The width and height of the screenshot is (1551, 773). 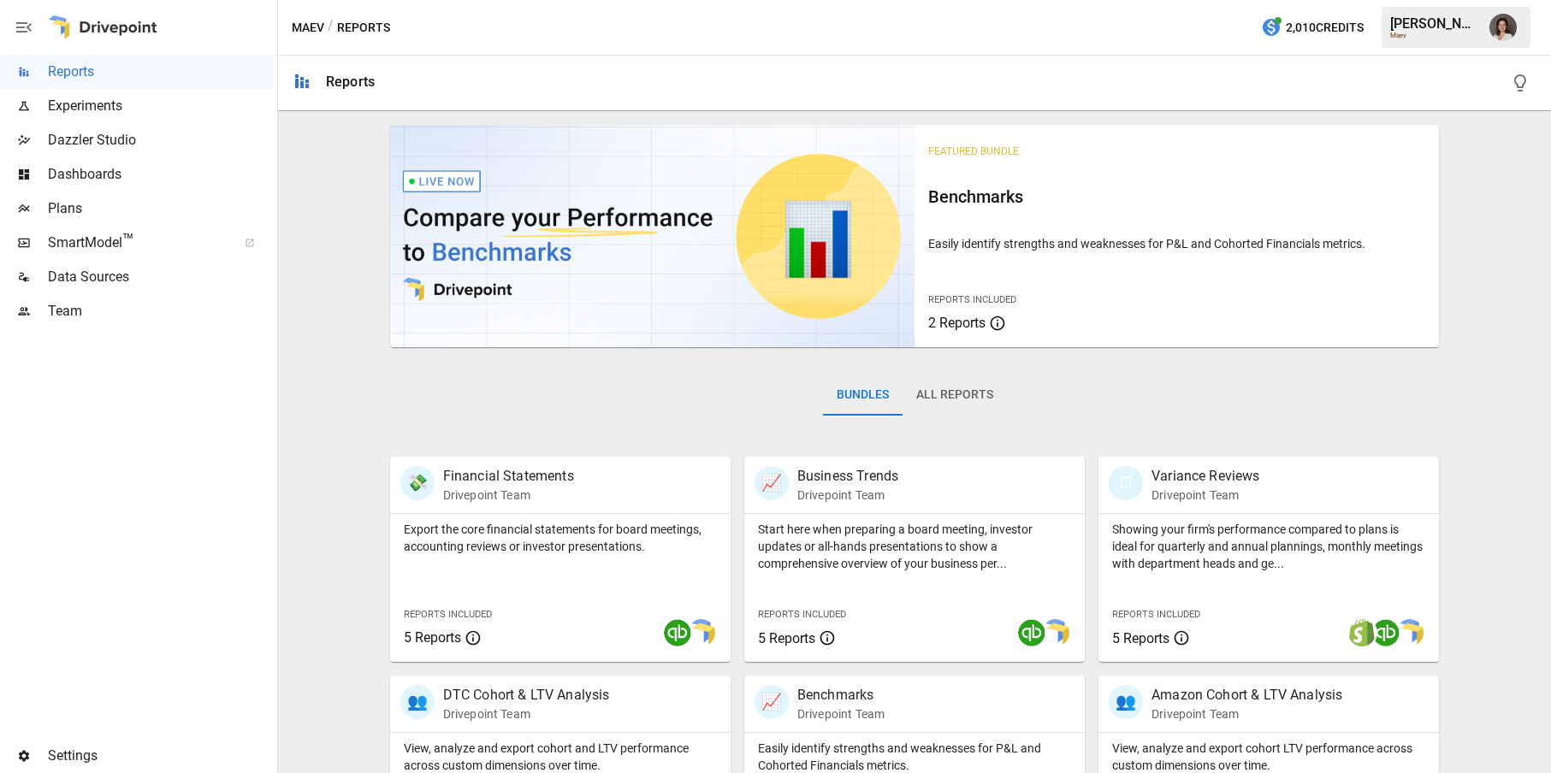 What do you see at coordinates (1503, 27) in the screenshot?
I see `div: Franziska Ibscher` at bounding box center [1503, 27].